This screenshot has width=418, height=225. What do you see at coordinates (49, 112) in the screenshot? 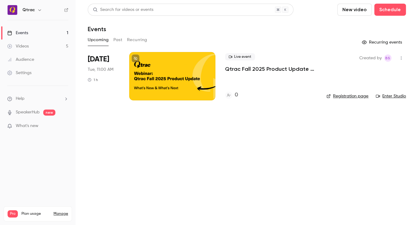
I see `span: new` at bounding box center [49, 112].